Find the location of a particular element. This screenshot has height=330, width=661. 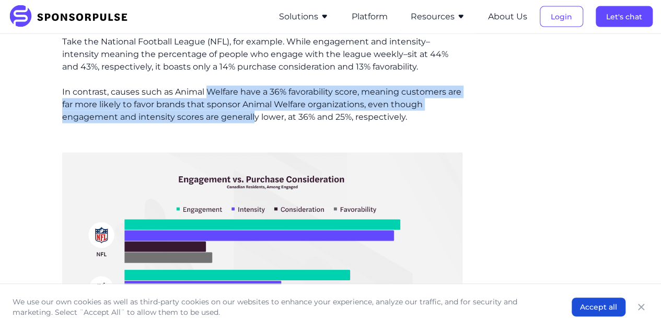

p: Take the National Football League (NFL), for example. While engagement and intensity–intensity me... is located at coordinates (262, 54).